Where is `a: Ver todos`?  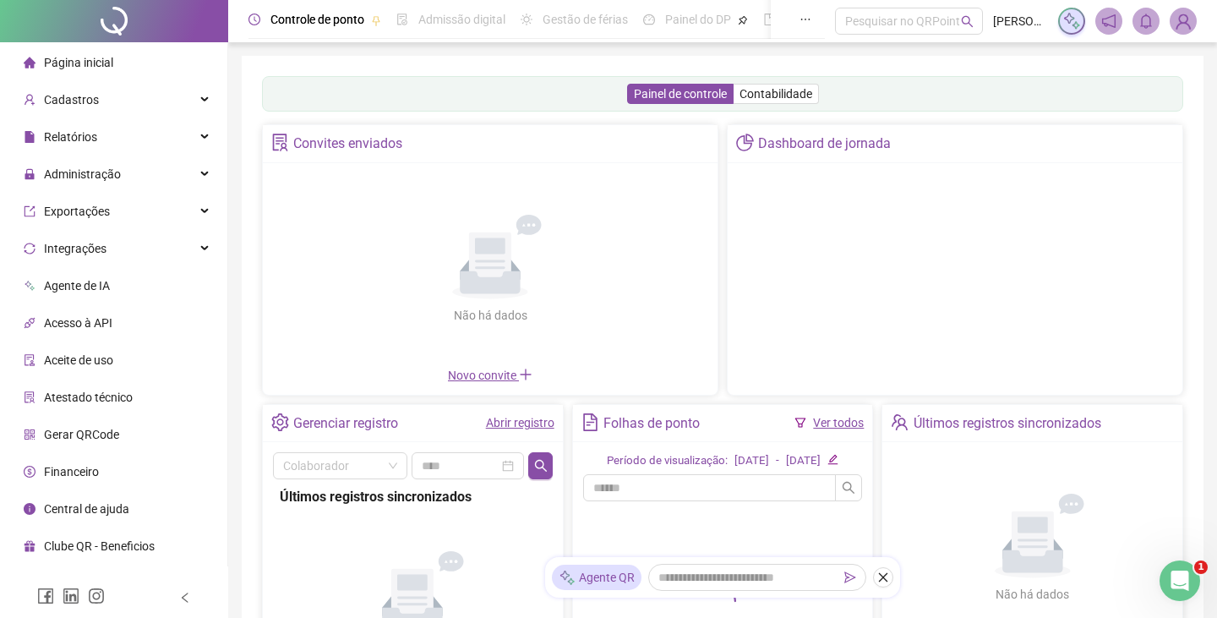 a: Ver todos is located at coordinates (839, 423).